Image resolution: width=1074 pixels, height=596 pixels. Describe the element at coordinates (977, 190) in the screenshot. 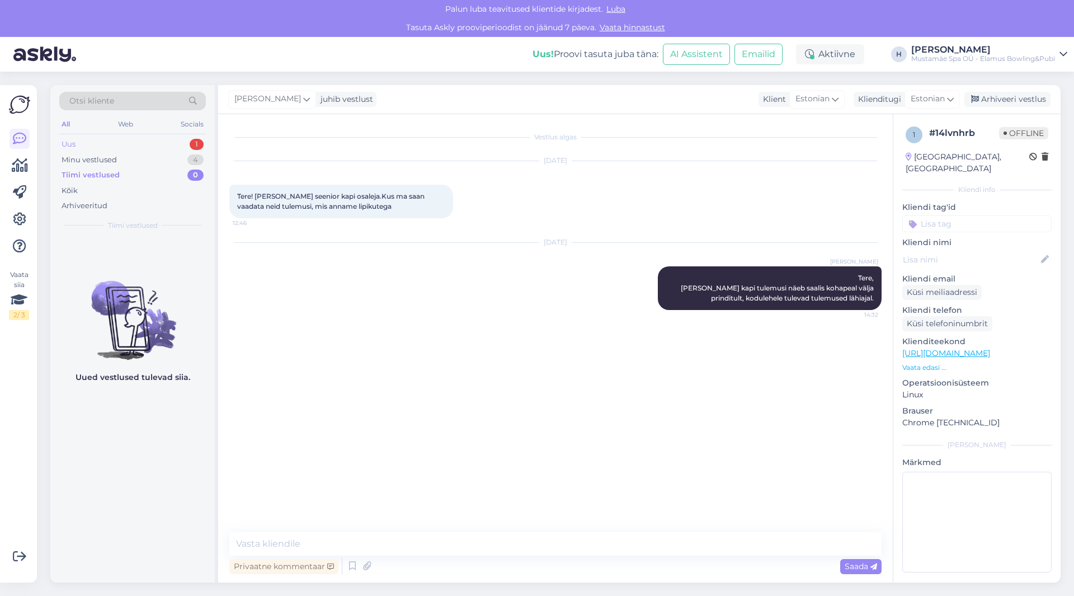

I see `div: Kliendi info` at that location.